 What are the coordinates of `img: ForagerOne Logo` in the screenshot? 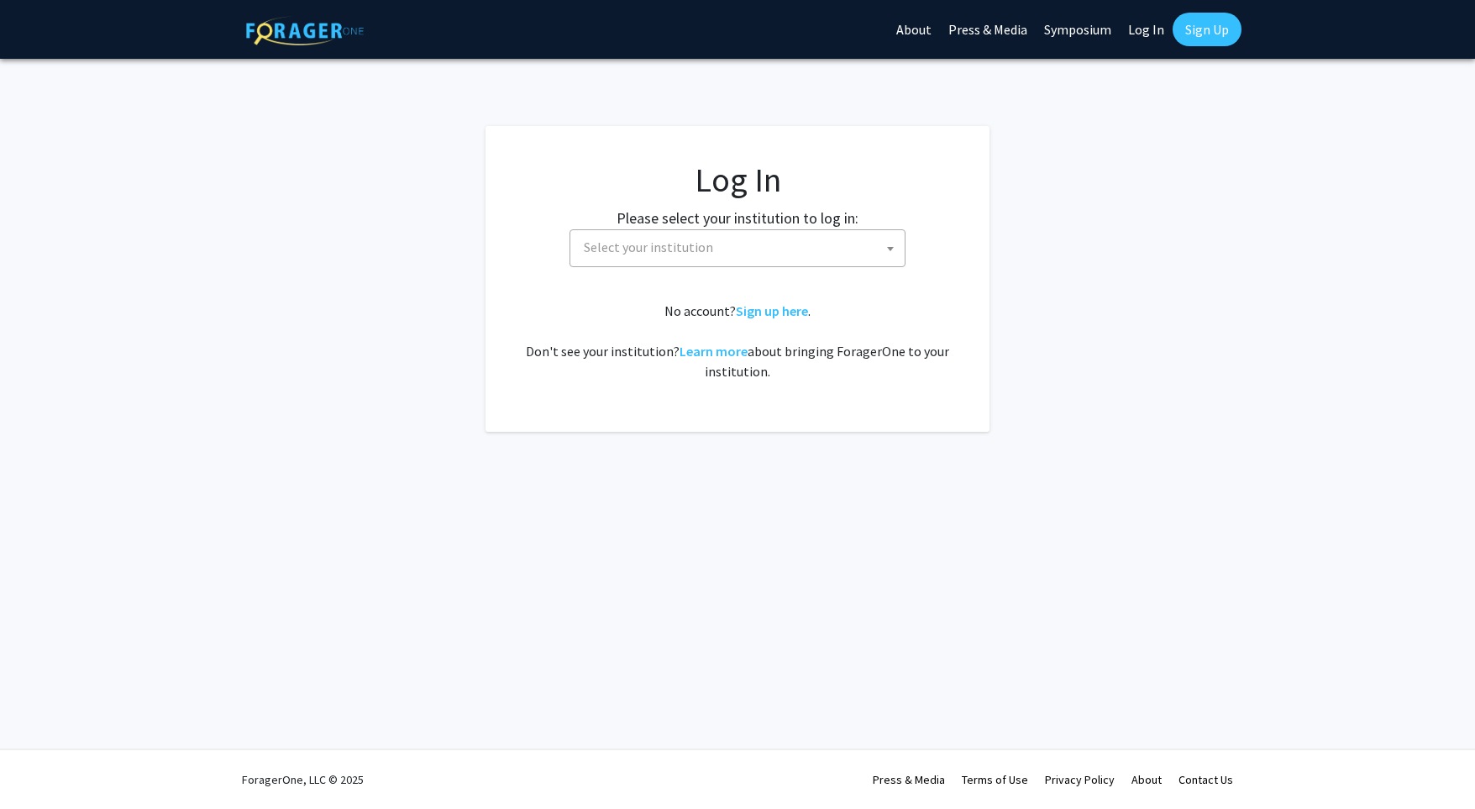 It's located at (305, 30).